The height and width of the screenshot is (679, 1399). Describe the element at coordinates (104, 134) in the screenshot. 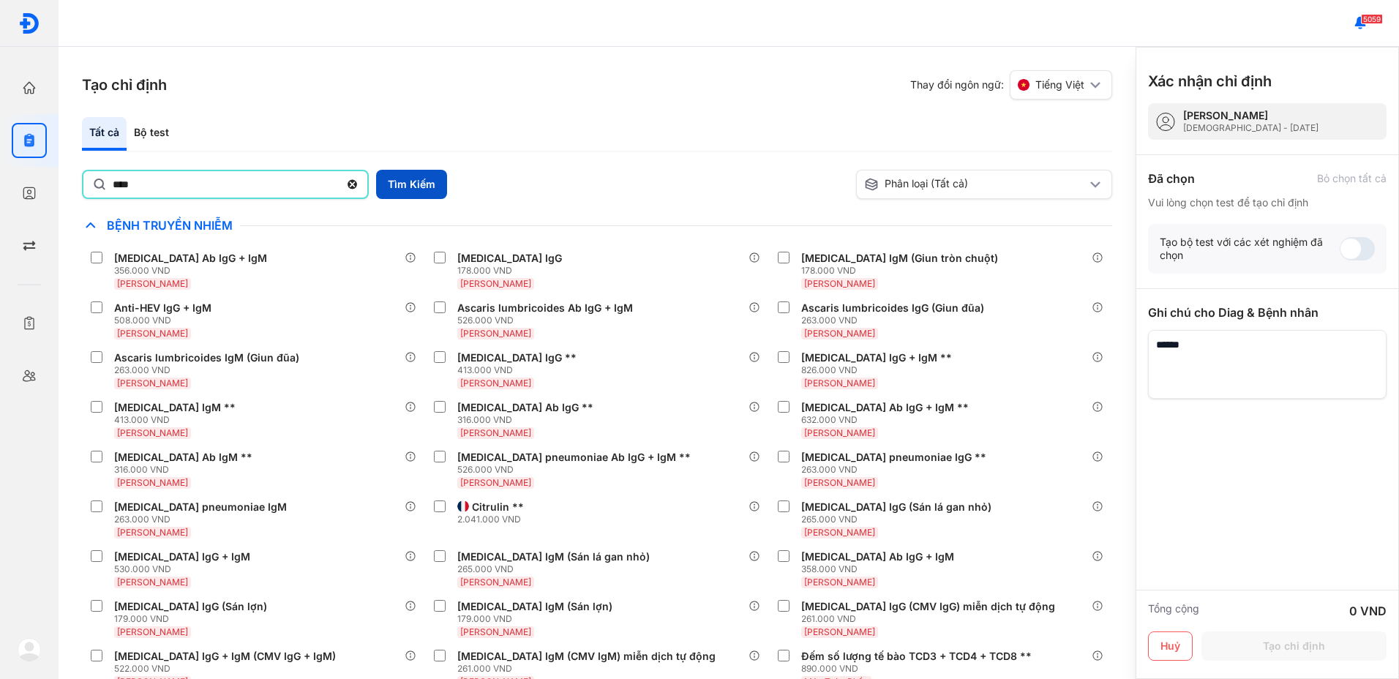

I see `div: Tất cả` at that location.